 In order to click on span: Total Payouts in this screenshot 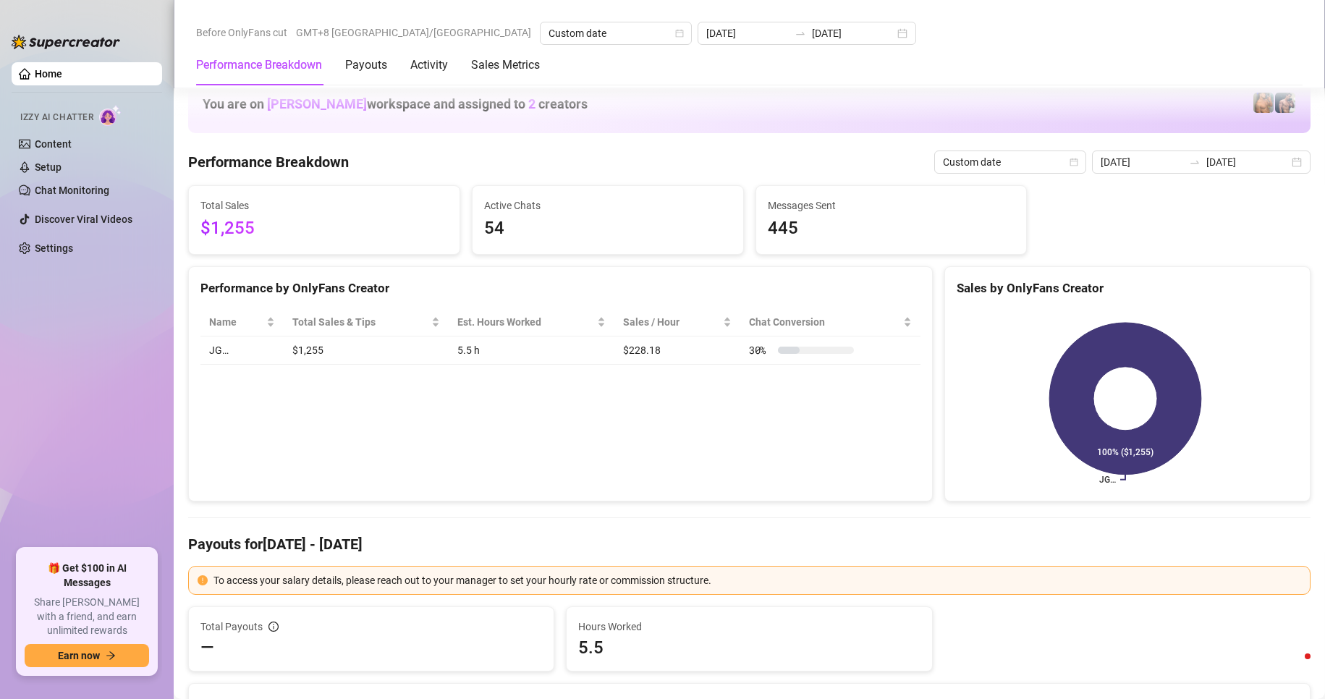, I will do `click(232, 627)`.